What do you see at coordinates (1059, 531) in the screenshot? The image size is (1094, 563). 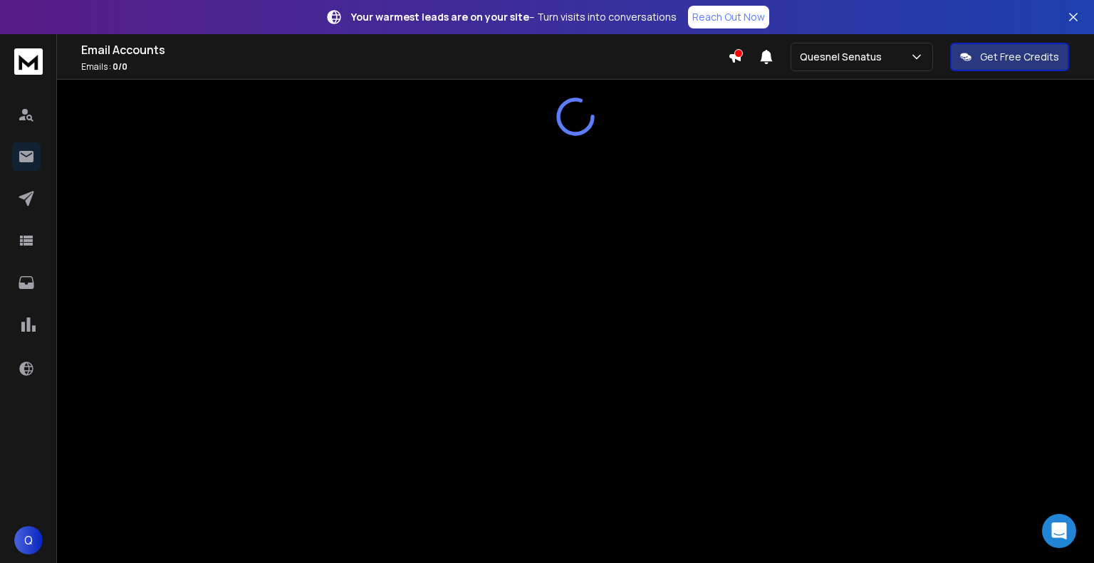 I see `div: Open Intercom Messenger` at bounding box center [1059, 531].